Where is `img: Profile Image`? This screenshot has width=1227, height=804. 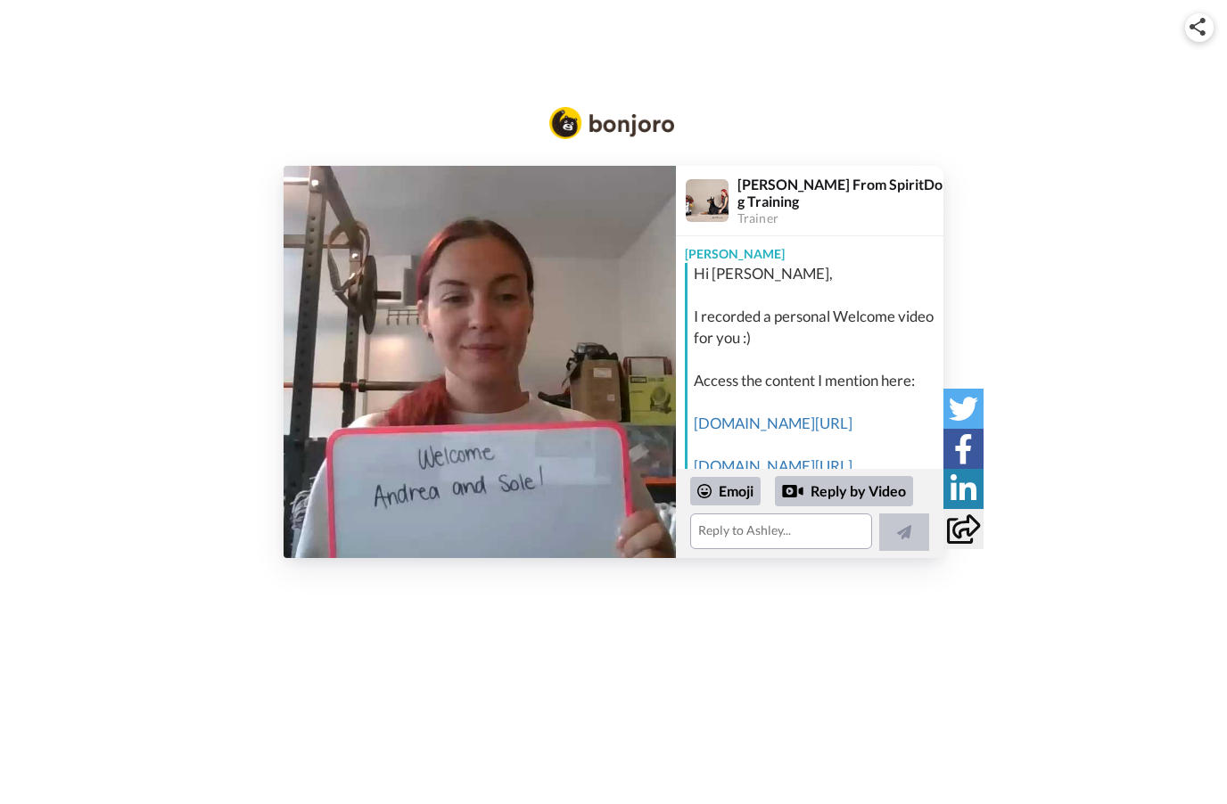
img: Profile Image is located at coordinates (707, 201).